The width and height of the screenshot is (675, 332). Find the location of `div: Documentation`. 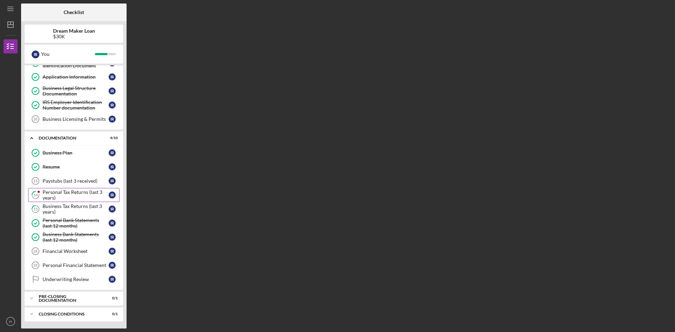

div: Documentation is located at coordinates (69, 138).